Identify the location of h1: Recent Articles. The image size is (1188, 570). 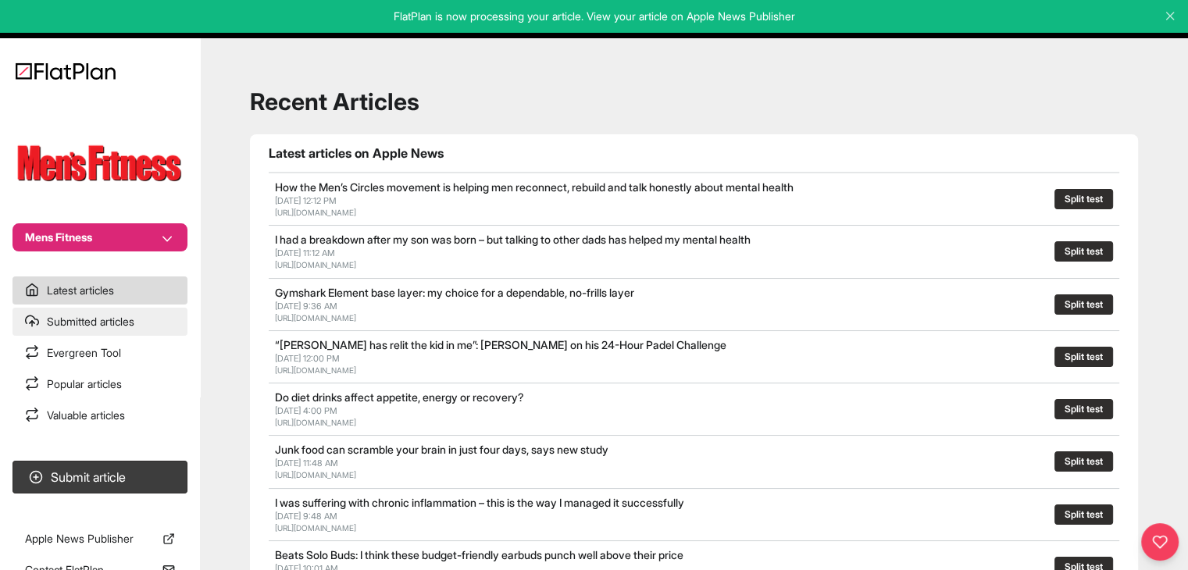
(694, 102).